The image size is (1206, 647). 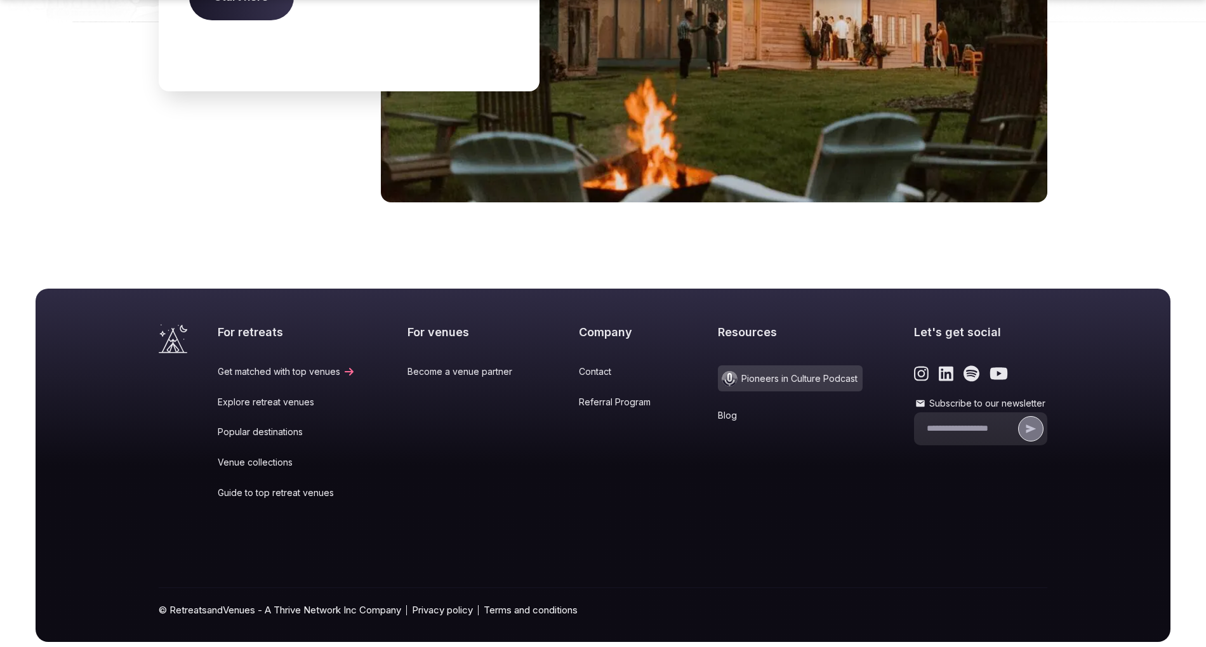 I want to click on h2: Company, so click(x=622, y=332).